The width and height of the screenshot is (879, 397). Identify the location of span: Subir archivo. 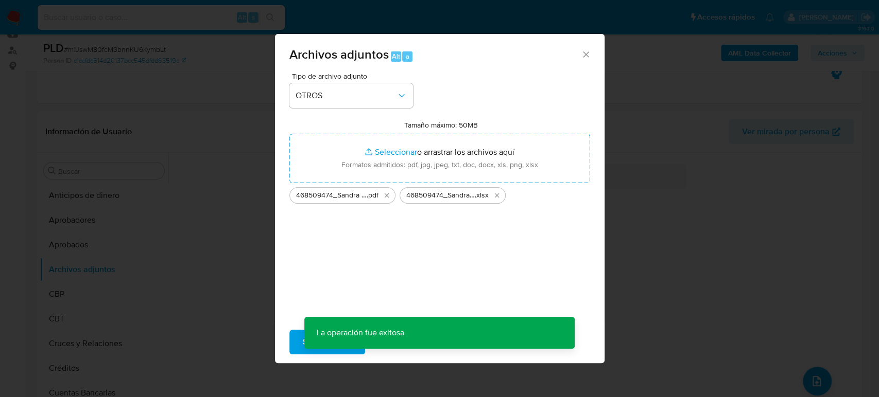
(327, 342).